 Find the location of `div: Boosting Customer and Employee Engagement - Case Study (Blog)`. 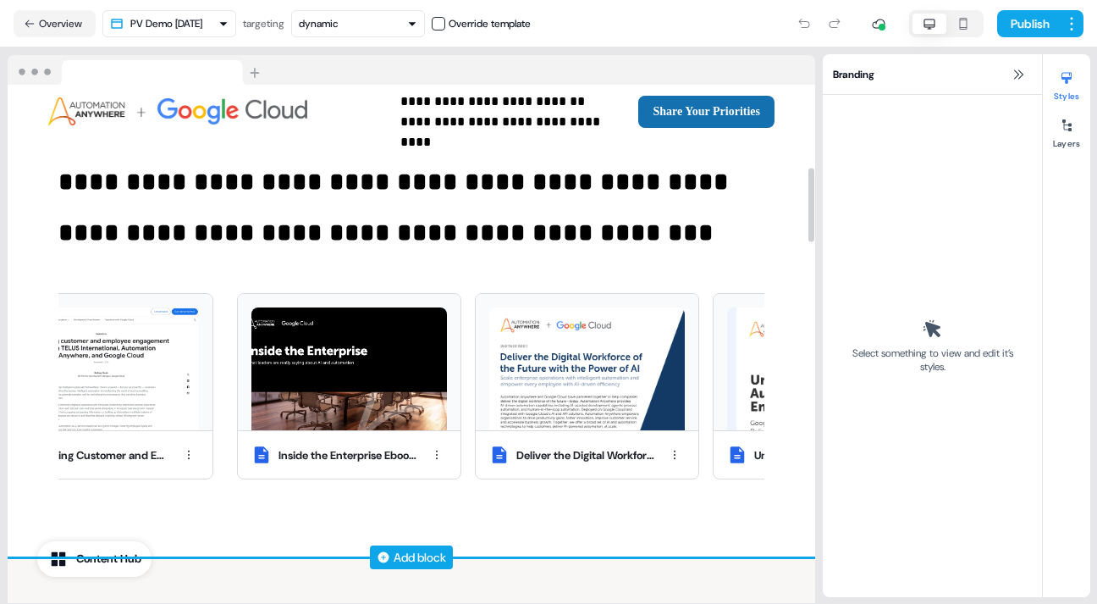

div: Boosting Customer and Employee Engagement - Case Study (Blog) is located at coordinates (101, 456).